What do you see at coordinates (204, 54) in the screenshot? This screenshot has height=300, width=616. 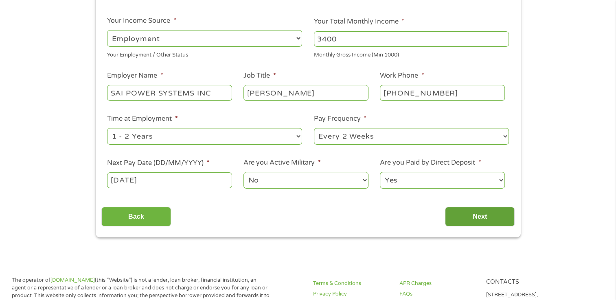 I see `div: Your Employment / Other Status` at bounding box center [204, 54].